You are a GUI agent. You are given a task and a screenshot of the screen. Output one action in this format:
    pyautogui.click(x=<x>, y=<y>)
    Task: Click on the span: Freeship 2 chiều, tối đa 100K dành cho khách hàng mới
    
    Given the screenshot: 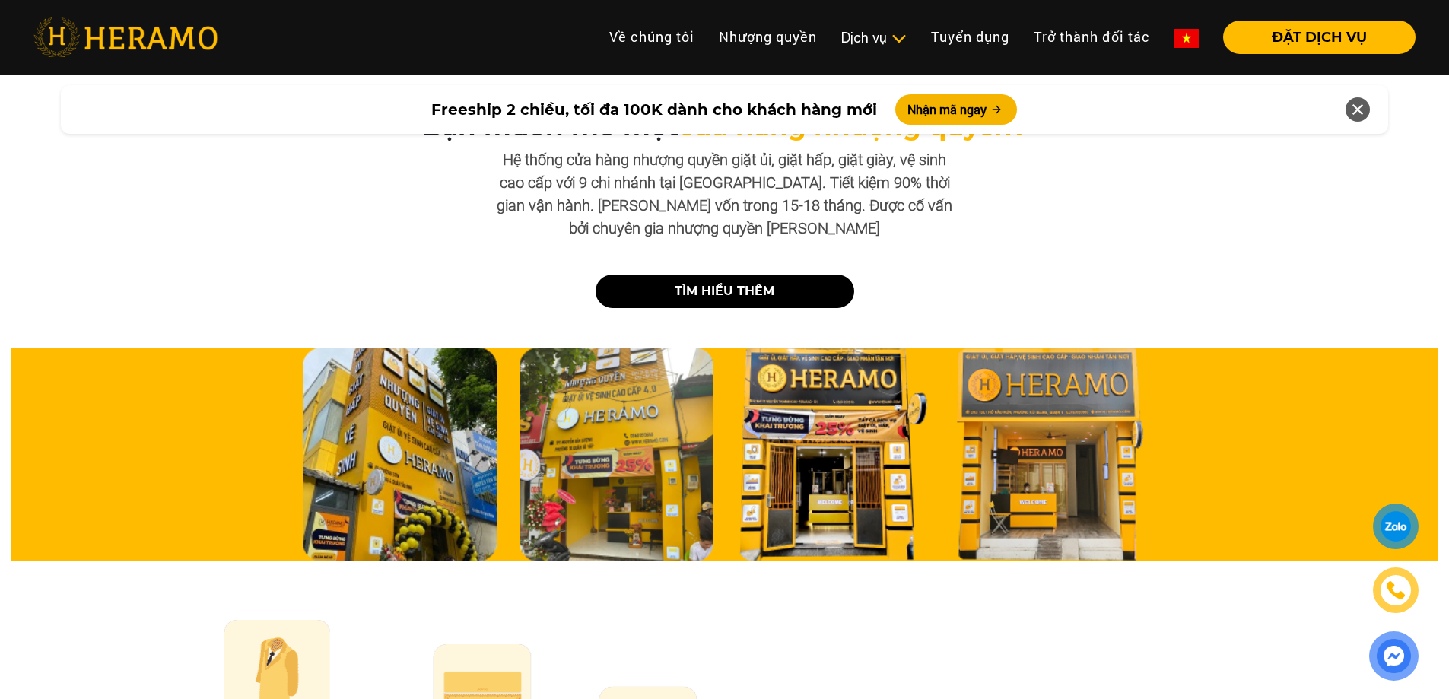 What is the action you would take?
    pyautogui.click(x=654, y=110)
    